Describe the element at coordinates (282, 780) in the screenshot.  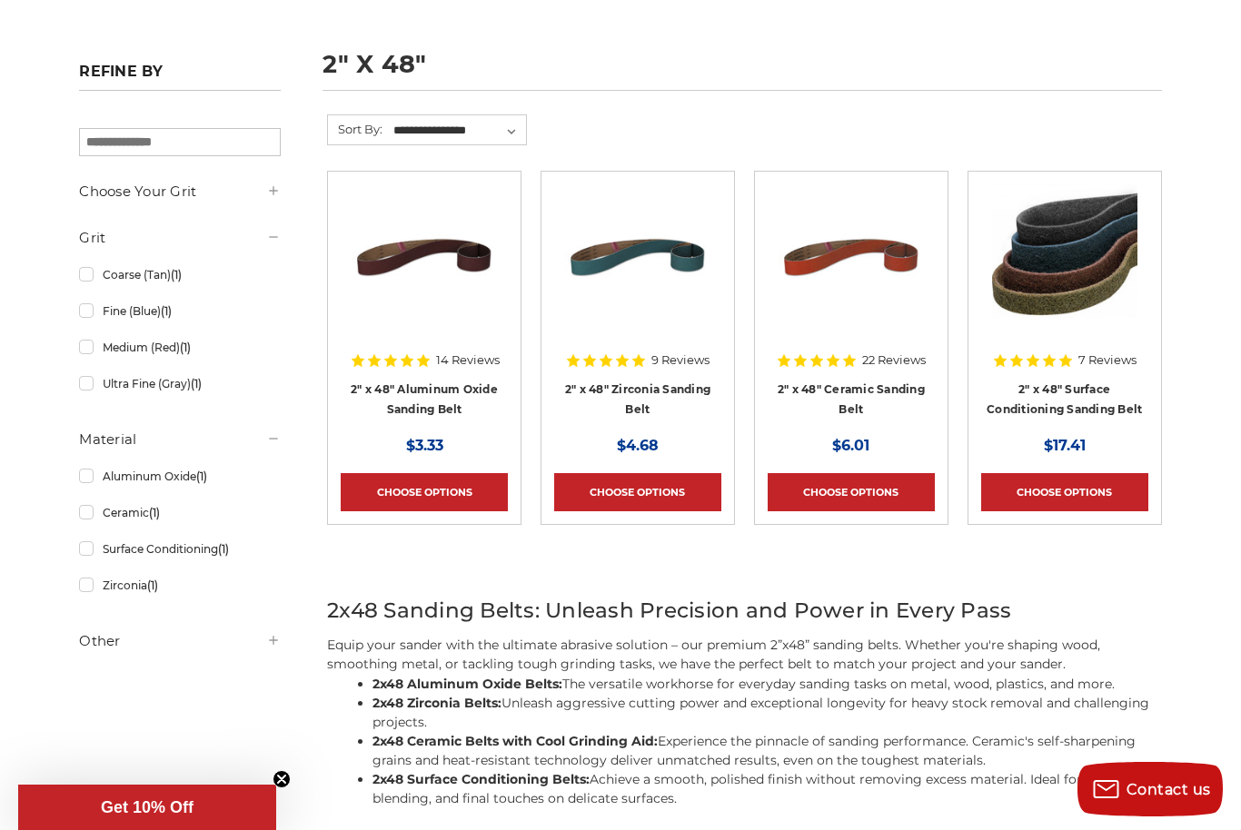
I see `button: Close teaser` at that location.